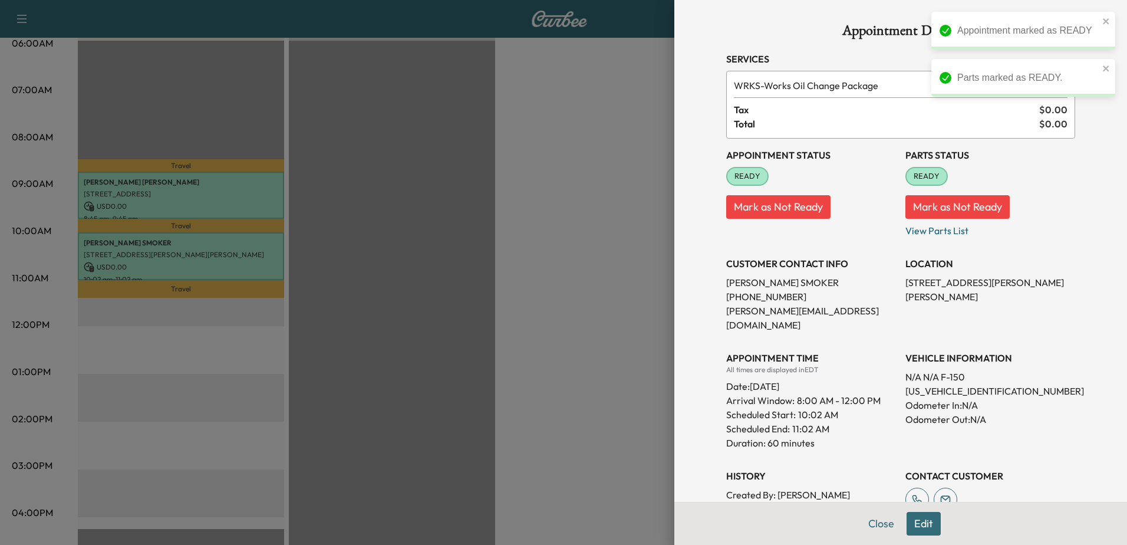  Describe the element at coordinates (991, 405) in the screenshot. I see `p: Odometer In: N/A` at that location.